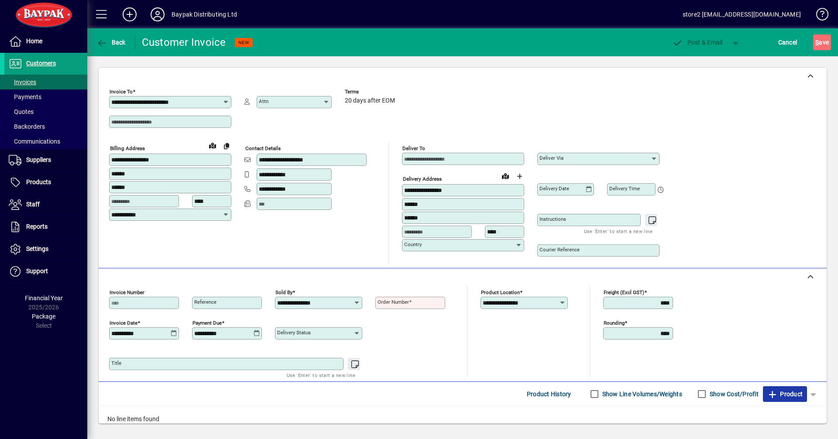 Image resolution: width=838 pixels, height=439 pixels. I want to click on a: Suppliers, so click(46, 160).